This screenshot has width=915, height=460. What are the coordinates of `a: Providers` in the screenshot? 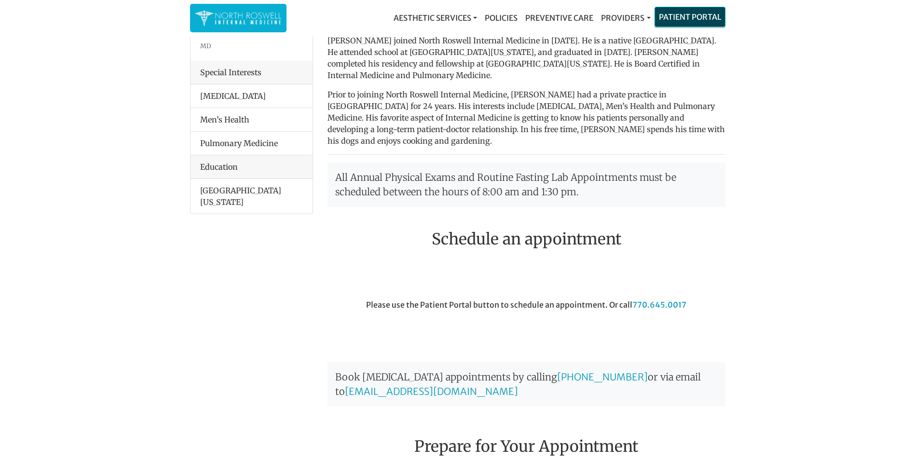 It's located at (625, 18).